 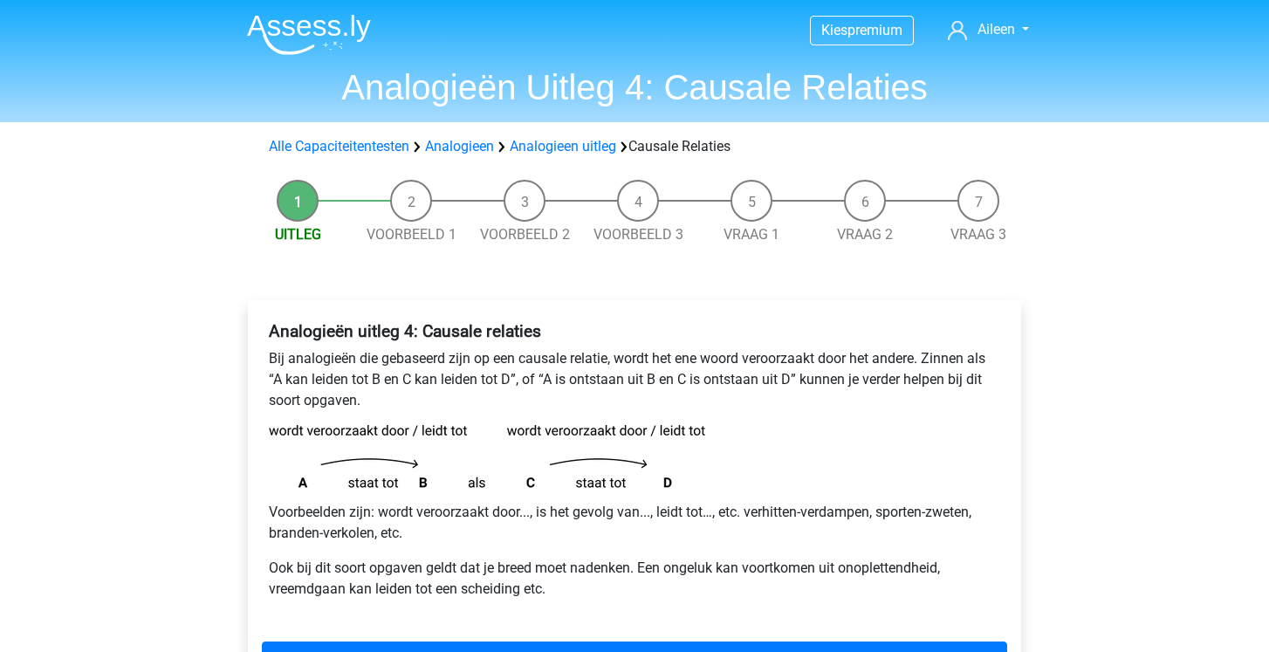 What do you see at coordinates (875, 30) in the screenshot?
I see `span: premium` at bounding box center [875, 30].